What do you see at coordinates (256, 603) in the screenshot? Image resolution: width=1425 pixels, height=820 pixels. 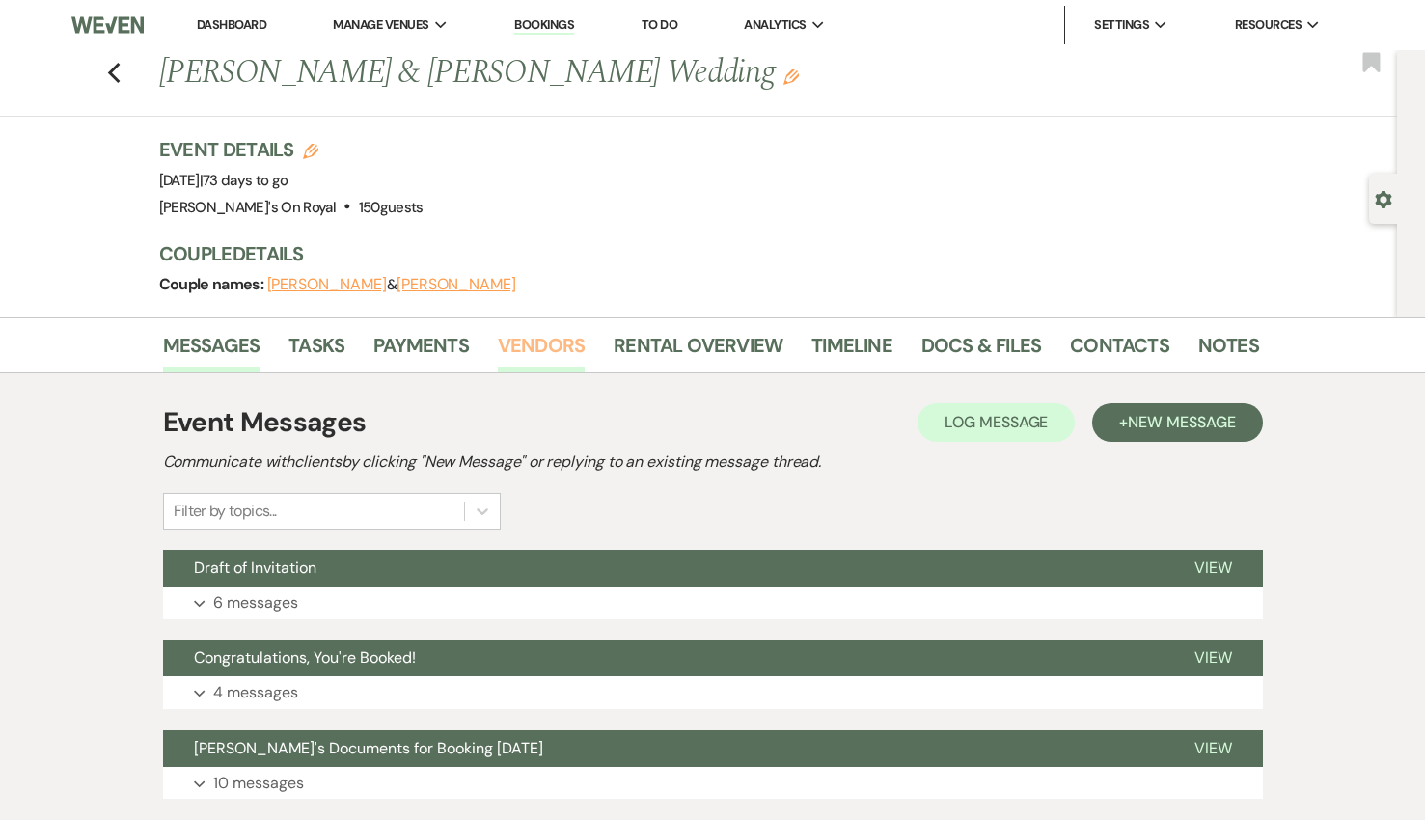 I see `p: 6 messages` at bounding box center [256, 603].